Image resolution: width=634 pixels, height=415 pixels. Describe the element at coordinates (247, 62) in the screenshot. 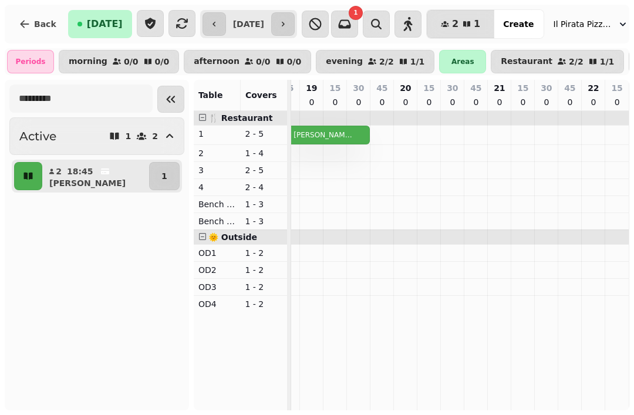

I see `button: afternoon0/00/0` at that location.